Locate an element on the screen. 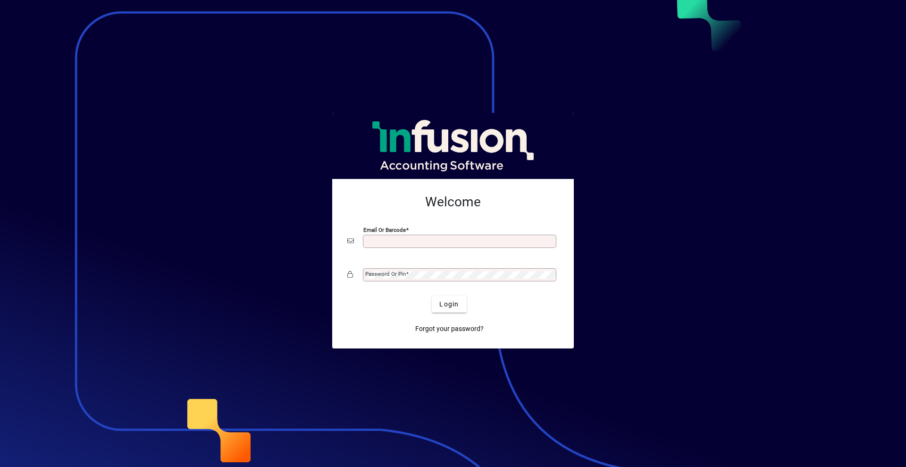  h2: Welcome is located at coordinates (453, 202).